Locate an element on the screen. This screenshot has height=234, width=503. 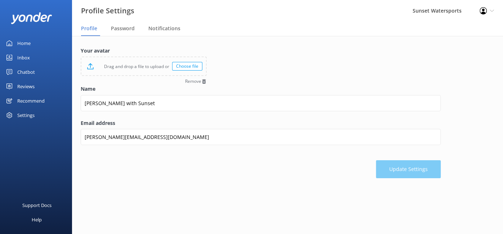
span: Profile is located at coordinates (89, 28).